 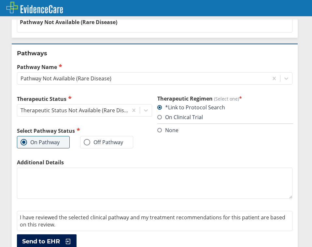 I want to click on img: EvidenceCare, so click(x=35, y=7).